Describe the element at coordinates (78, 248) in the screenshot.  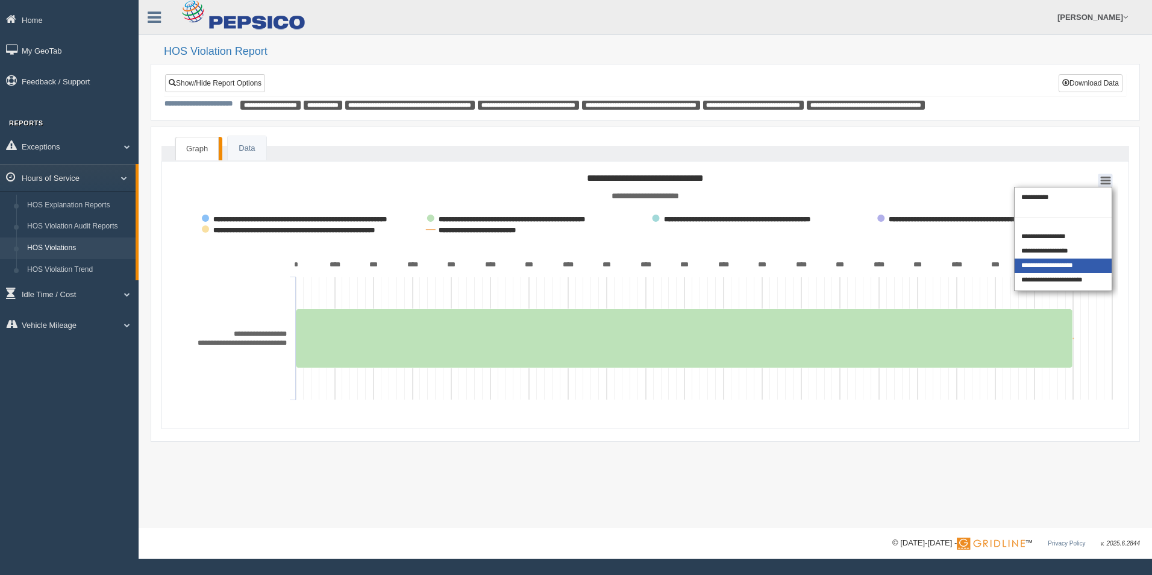
I see `a: HOS Violations` at that location.